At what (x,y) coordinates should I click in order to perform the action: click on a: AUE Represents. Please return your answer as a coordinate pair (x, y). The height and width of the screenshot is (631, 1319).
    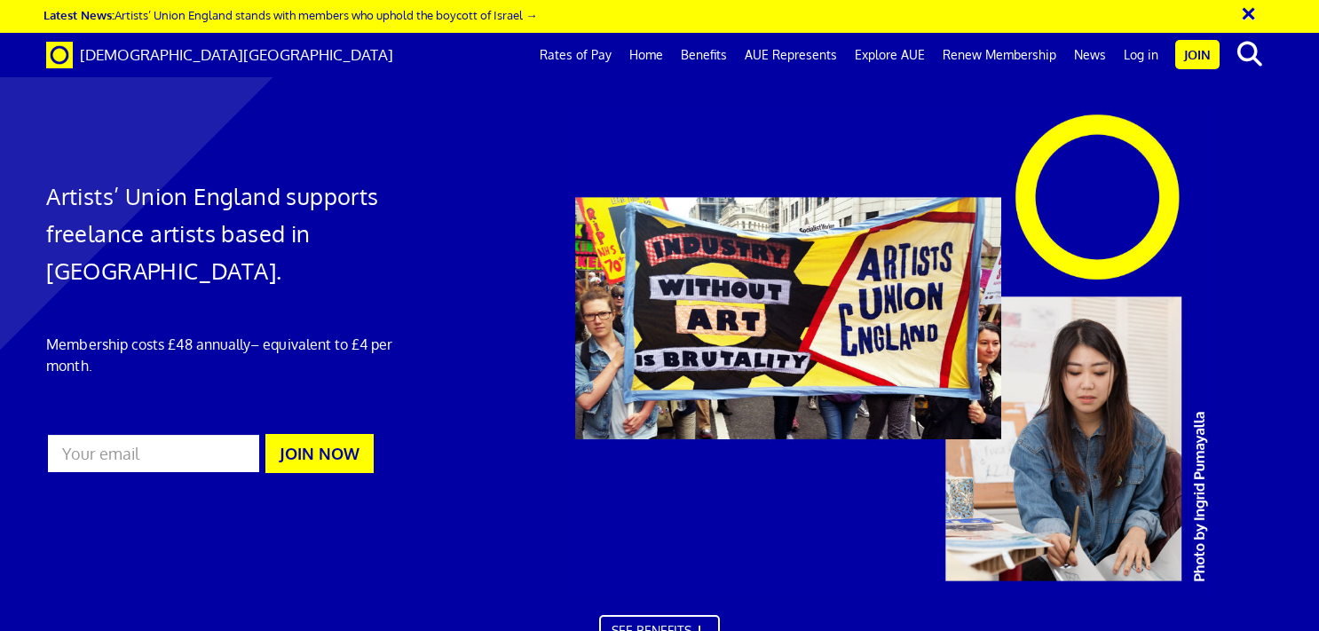
    Looking at the image, I should click on (791, 55).